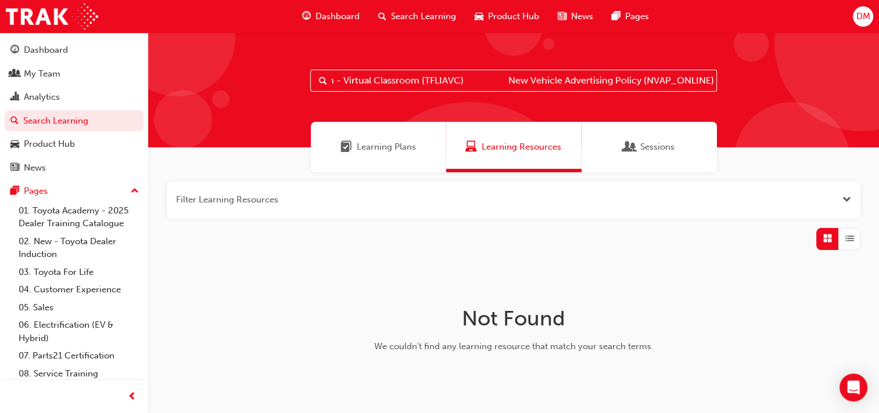 The image size is (879, 413). What do you see at coordinates (15, 74) in the screenshot?
I see `span: people-icon` at bounding box center [15, 74].